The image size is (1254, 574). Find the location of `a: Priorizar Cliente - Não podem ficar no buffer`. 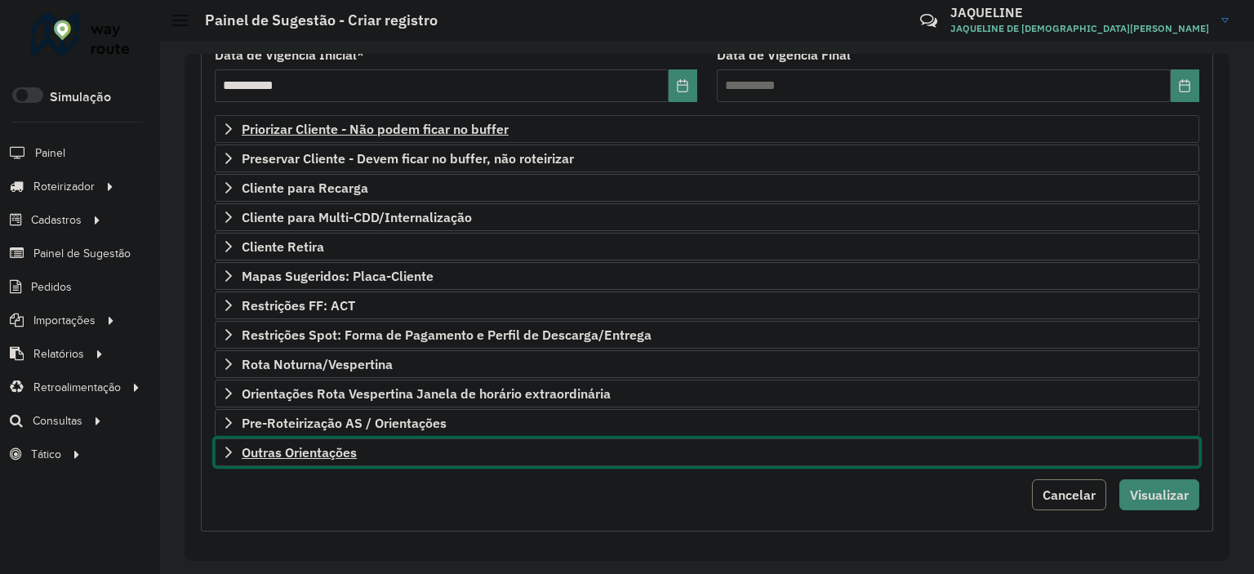

a: Priorizar Cliente - Não podem ficar no buffer is located at coordinates (707, 129).